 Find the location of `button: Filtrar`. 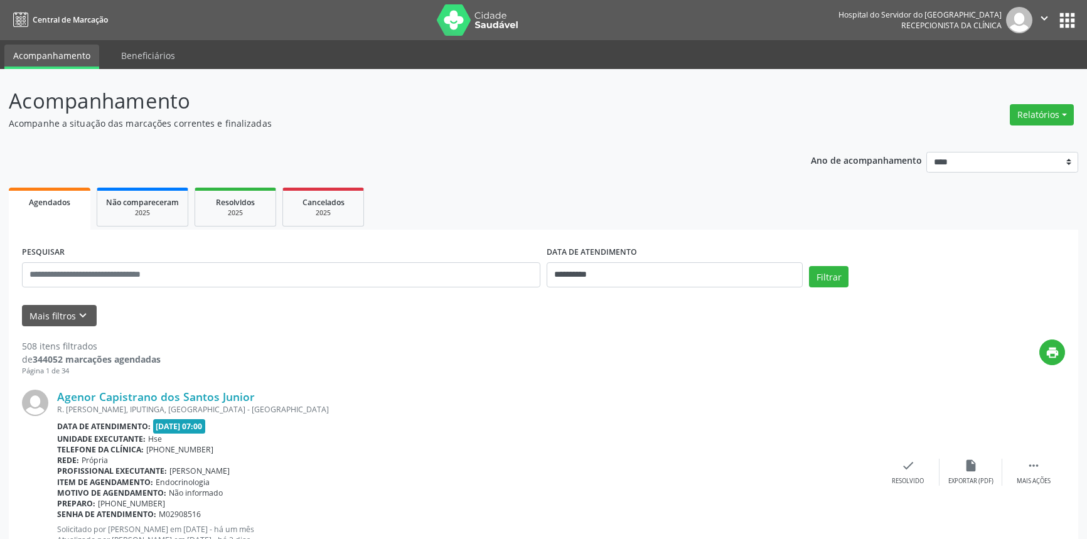

button: Filtrar is located at coordinates (828, 277).